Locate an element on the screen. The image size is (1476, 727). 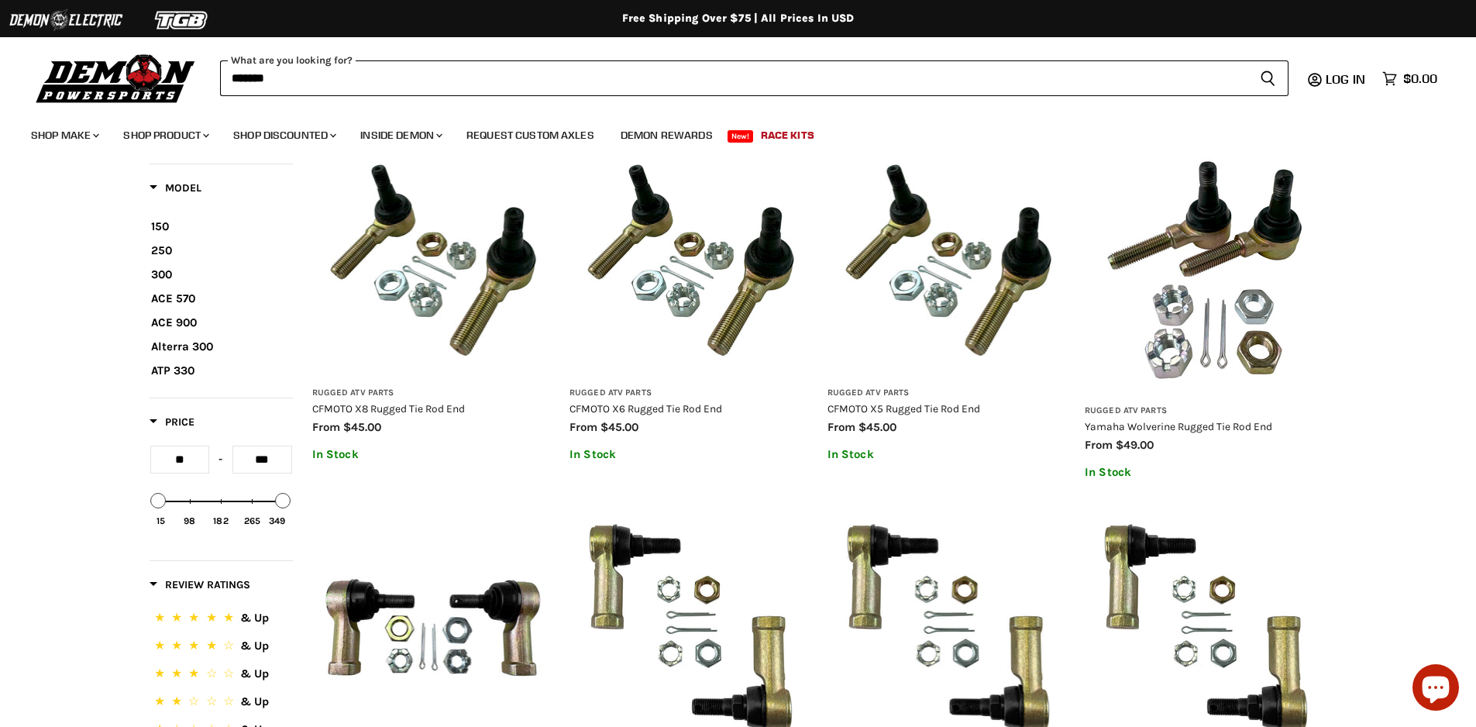
span: Model is located at coordinates (175, 187).